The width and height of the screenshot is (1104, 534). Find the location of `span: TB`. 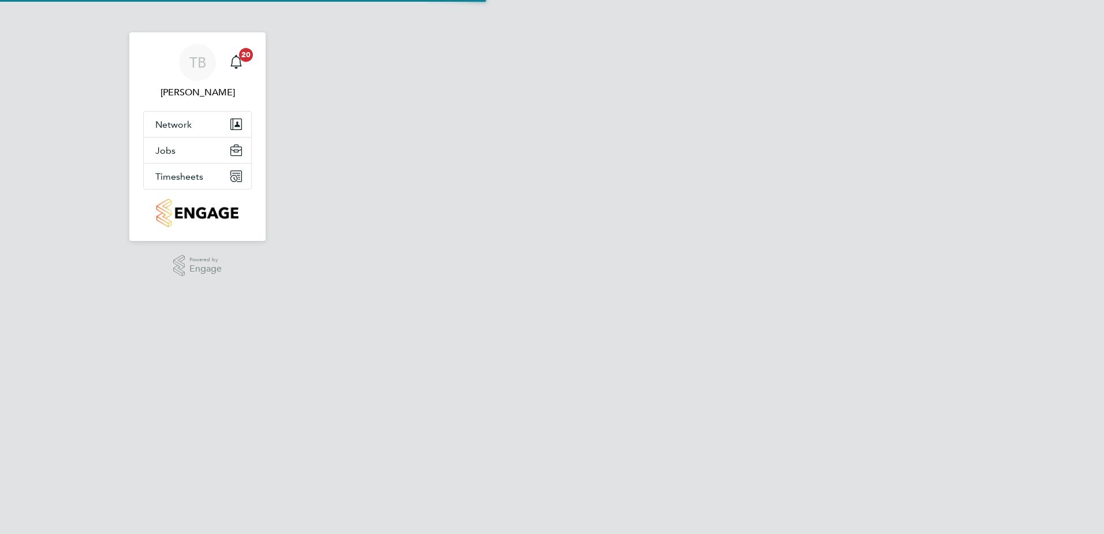

span: TB is located at coordinates (198, 62).